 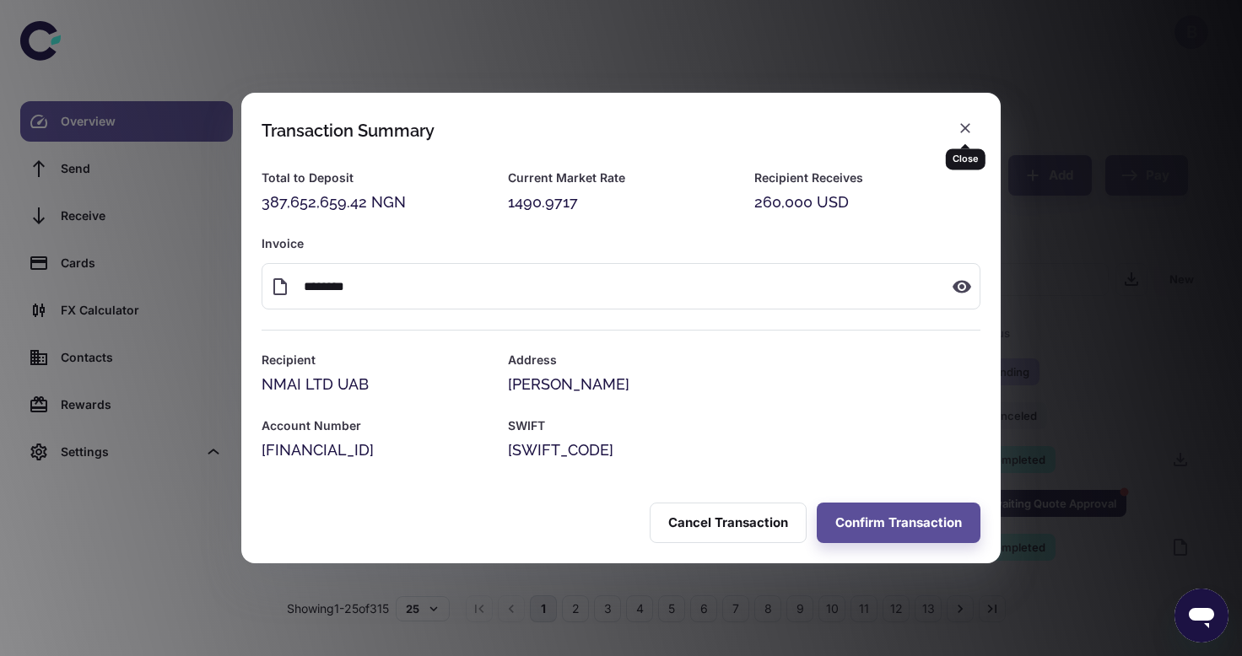 I want to click on button: Confirm Transaction, so click(x=898, y=523).